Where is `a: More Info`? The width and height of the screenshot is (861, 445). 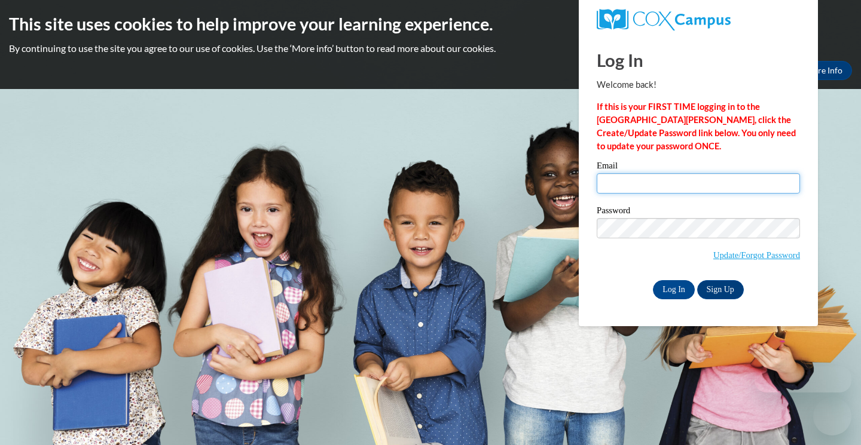
a: More Info is located at coordinates (824, 71).